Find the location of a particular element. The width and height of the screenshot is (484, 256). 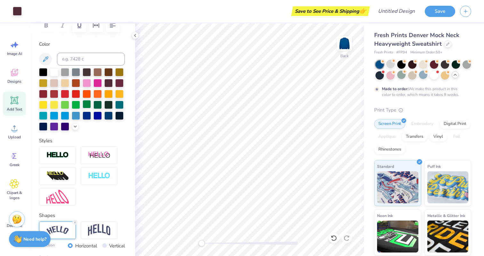

span: Greek is located at coordinates (14, 165).